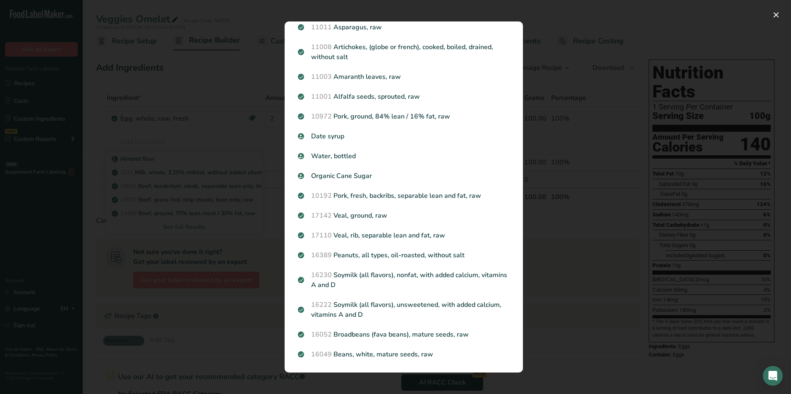  I want to click on p: Amaranth leaves, raw, so click(404, 77).